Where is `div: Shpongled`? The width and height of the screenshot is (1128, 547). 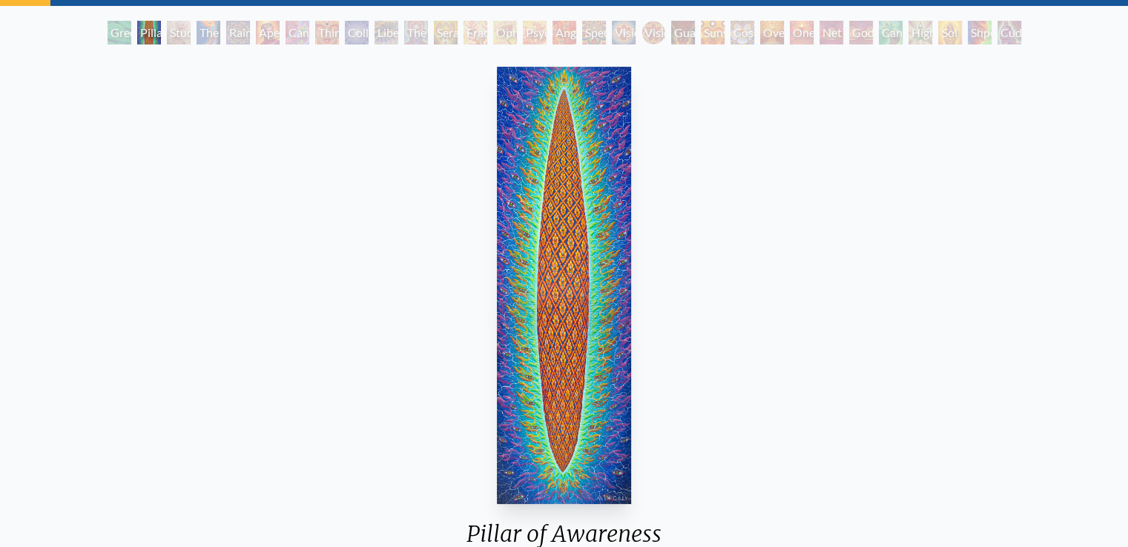 div: Shpongled is located at coordinates (979, 33).